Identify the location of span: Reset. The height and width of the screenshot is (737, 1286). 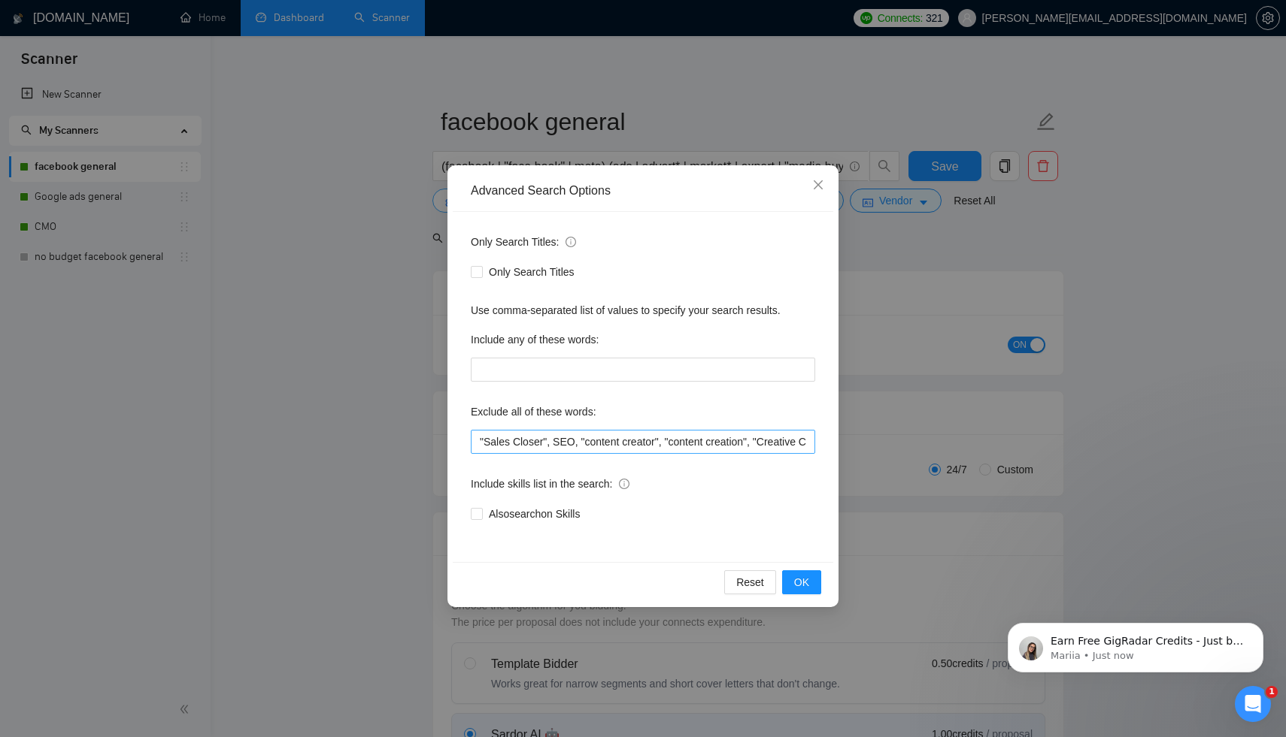
(750, 583).